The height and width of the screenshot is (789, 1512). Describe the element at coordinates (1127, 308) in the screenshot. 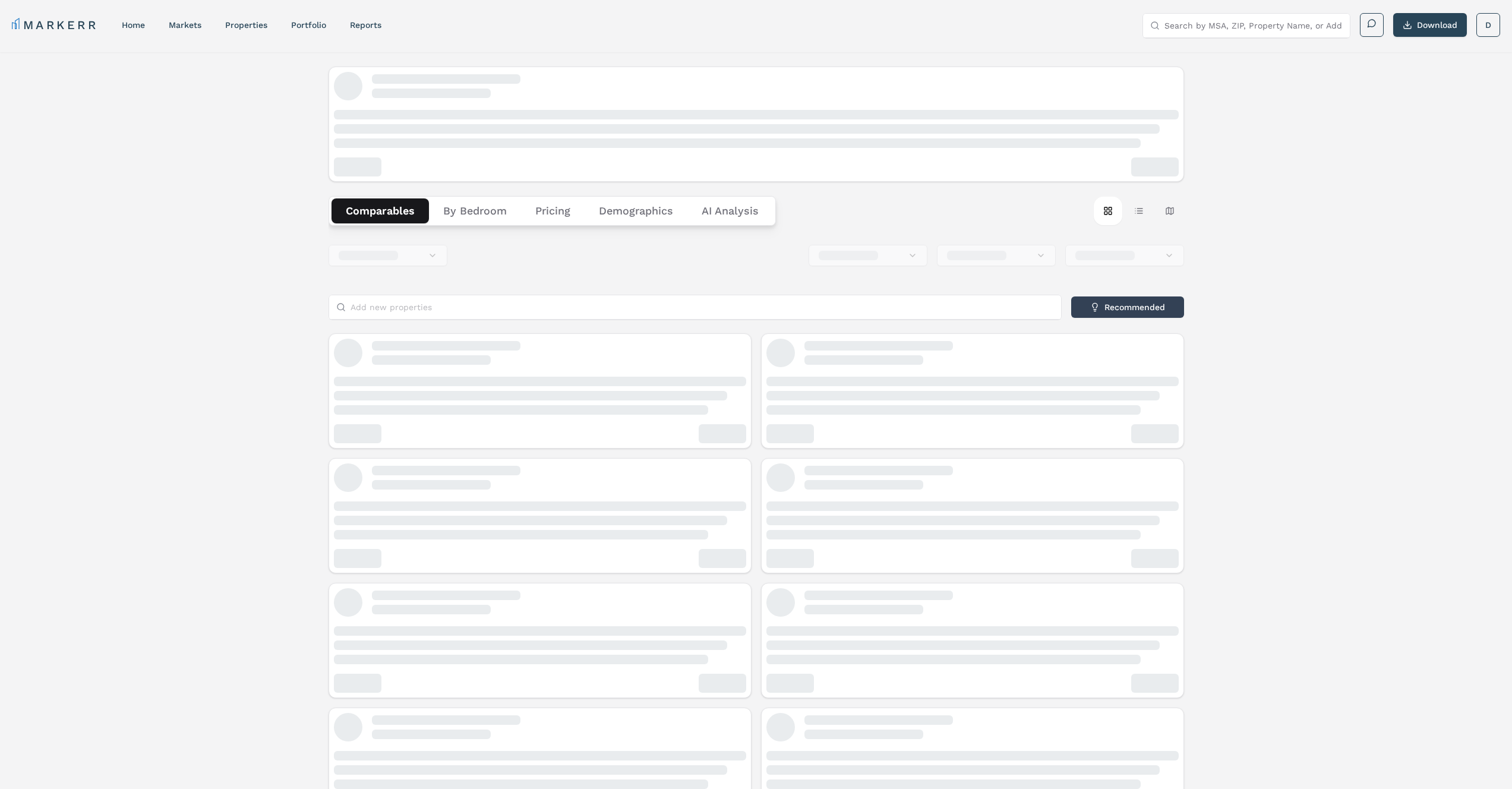

I see `button: Recommended` at that location.